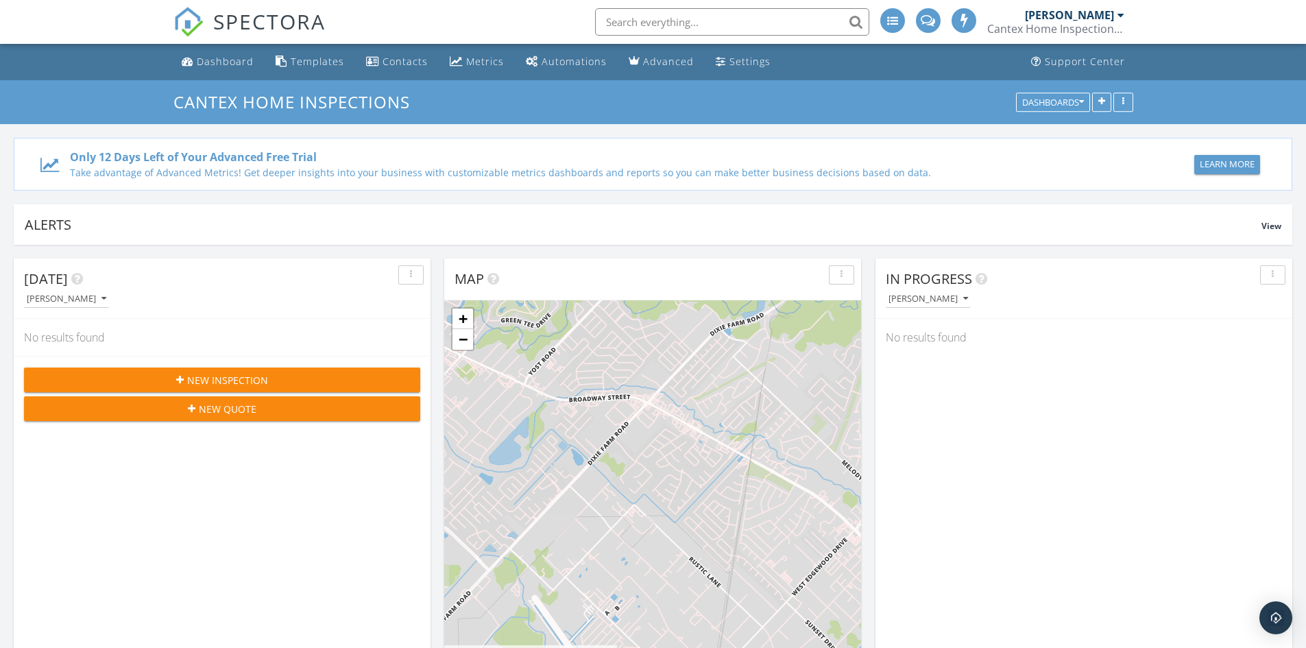 The height and width of the screenshot is (648, 1306). I want to click on button: Learn More, so click(1227, 164).